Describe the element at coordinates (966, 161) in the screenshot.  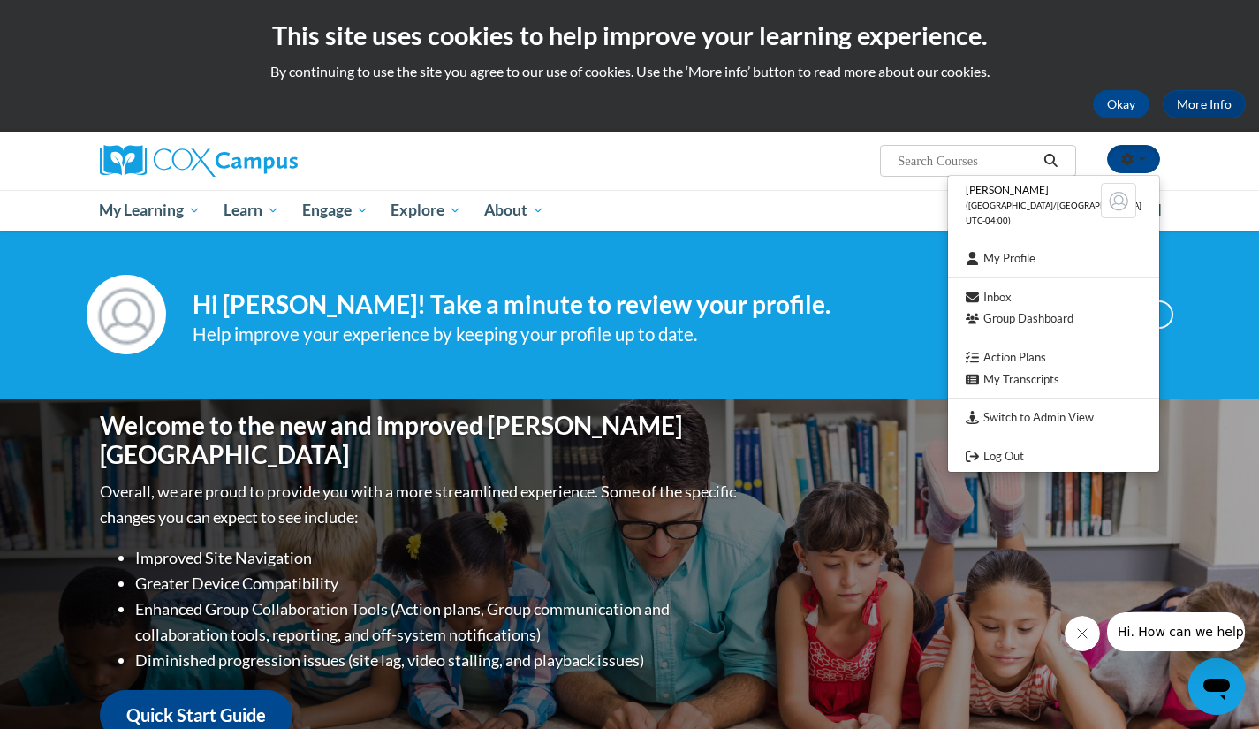
I see `input: Search Courses` at that location.